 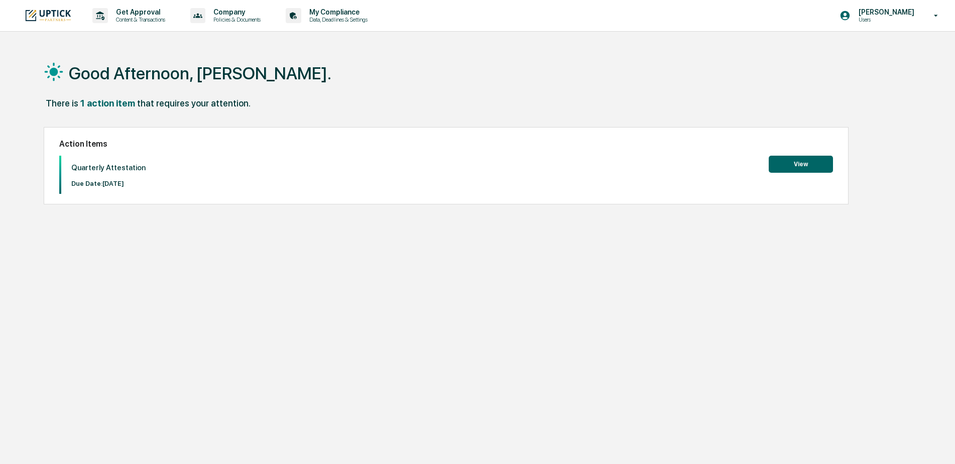 I want to click on p: Quarterly Attestation, so click(x=108, y=168).